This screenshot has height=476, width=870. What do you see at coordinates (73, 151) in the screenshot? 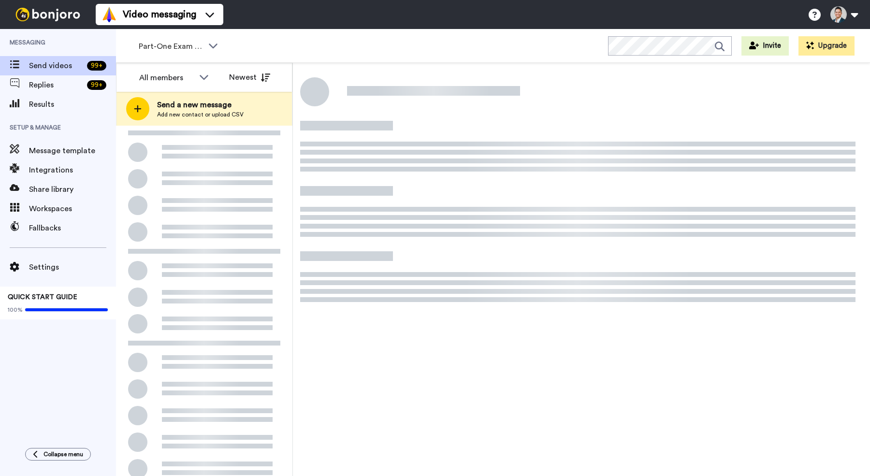
I see `span: Message template` at bounding box center [73, 151].